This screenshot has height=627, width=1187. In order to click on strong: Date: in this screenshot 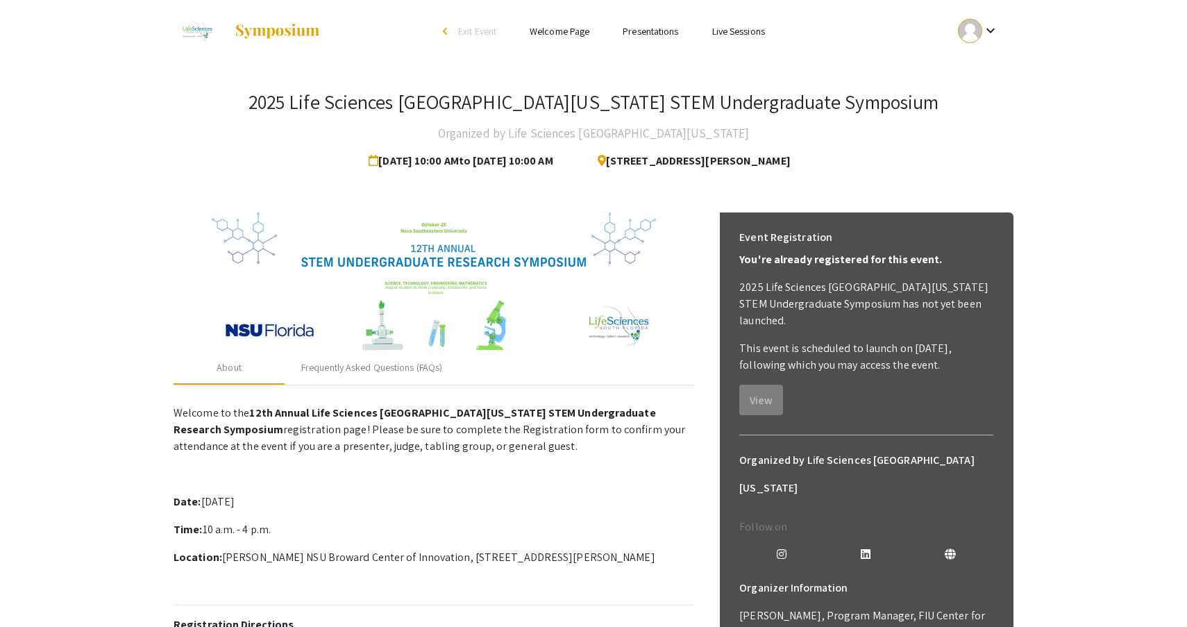, I will do `click(187, 501)`.